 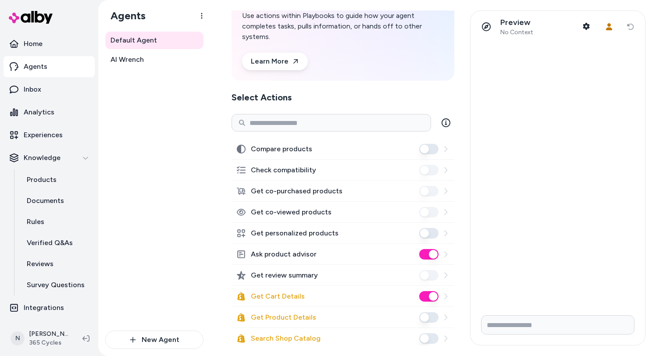 I want to click on p: Verified Q&As, so click(x=50, y=243).